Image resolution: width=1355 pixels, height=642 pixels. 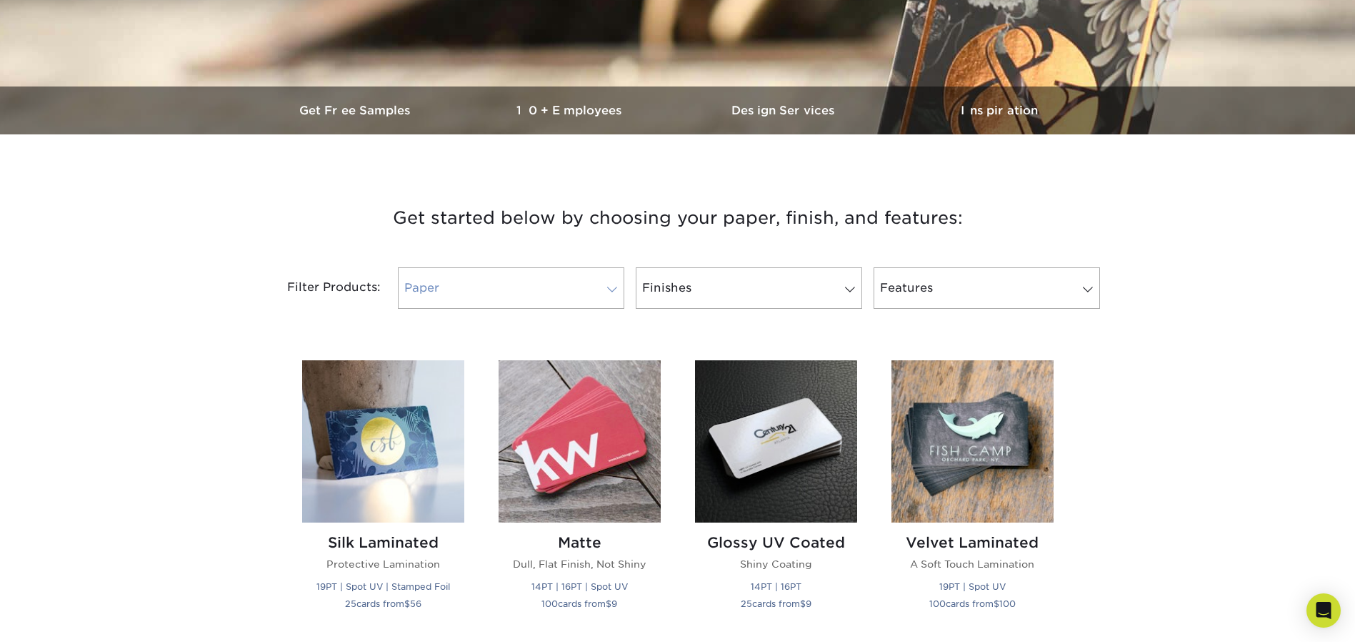 I want to click on a: Inspiration, so click(x=999, y=110).